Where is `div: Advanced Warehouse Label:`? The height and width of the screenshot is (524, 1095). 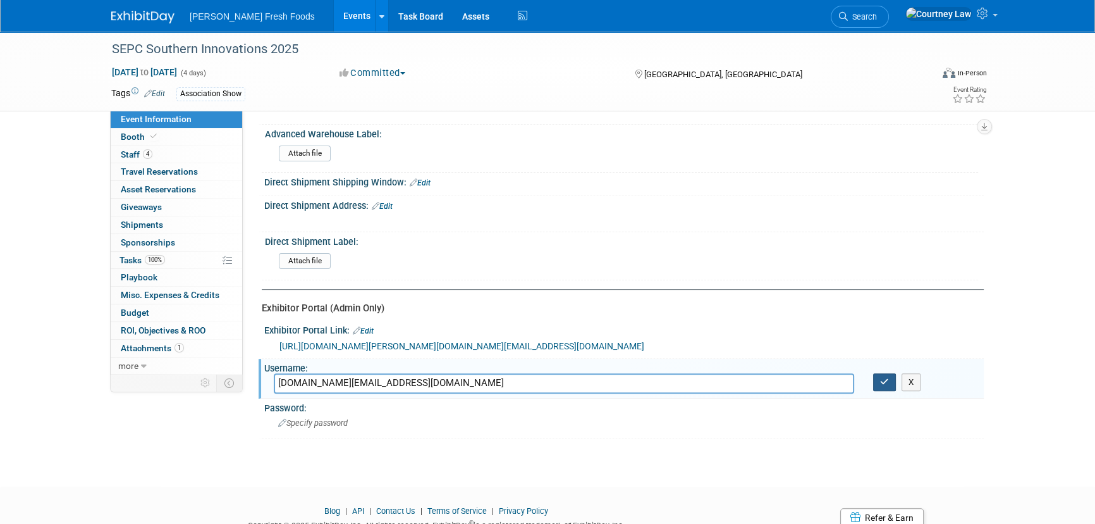
div: Advanced Warehouse Label: is located at coordinates (622, 132).